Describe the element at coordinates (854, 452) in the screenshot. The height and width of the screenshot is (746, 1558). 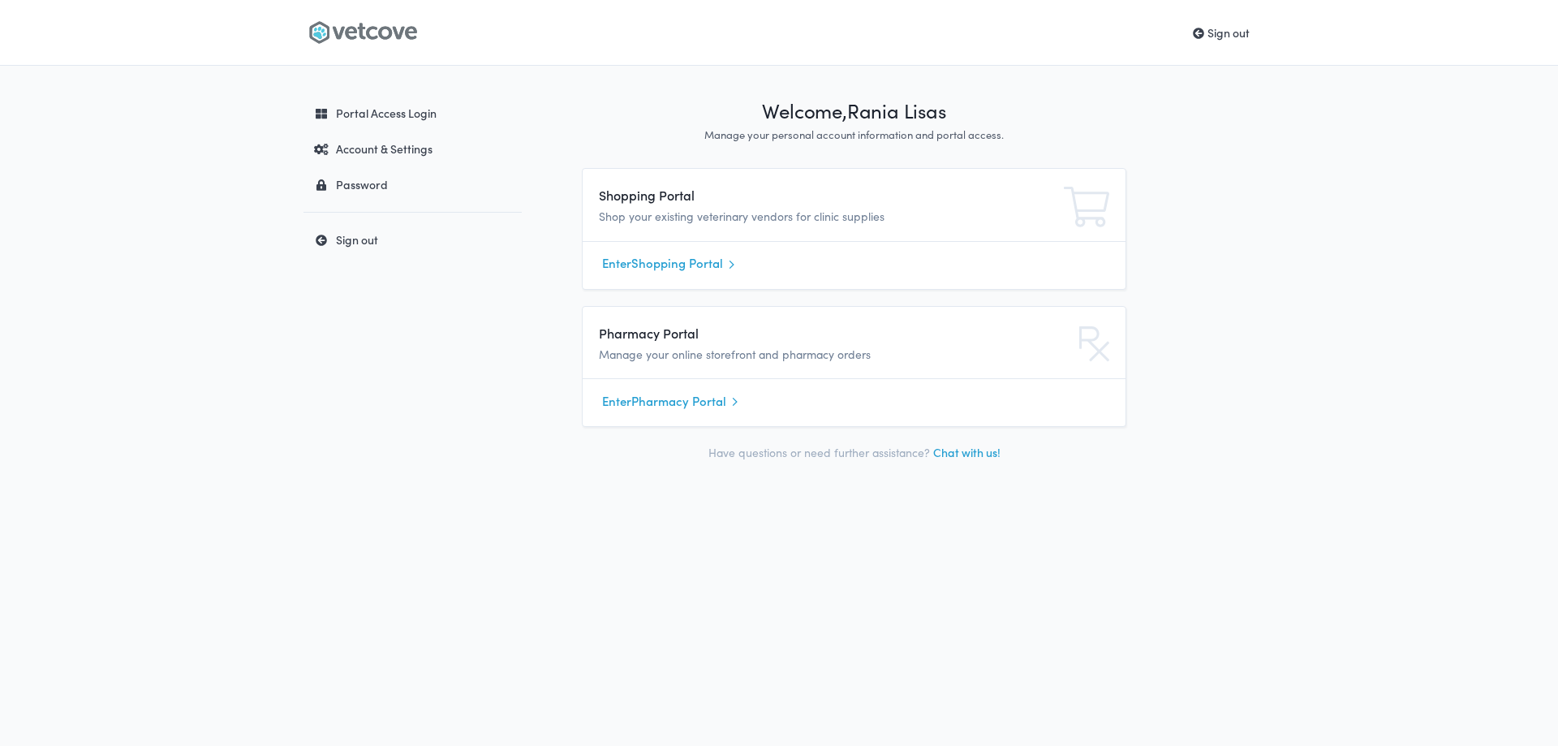
I see `p: Have questions or need further assistance?` at that location.